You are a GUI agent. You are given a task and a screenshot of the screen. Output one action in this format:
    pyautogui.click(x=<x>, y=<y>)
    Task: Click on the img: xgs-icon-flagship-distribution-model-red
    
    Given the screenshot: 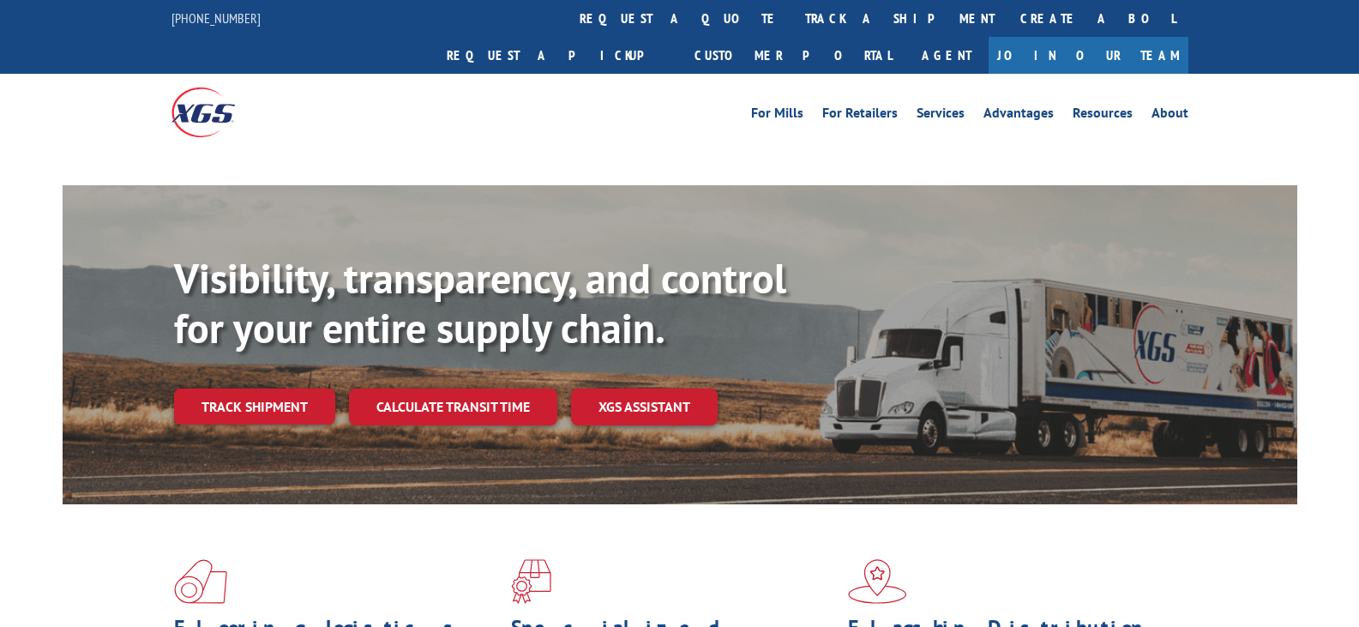 What is the action you would take?
    pyautogui.click(x=877, y=582)
    